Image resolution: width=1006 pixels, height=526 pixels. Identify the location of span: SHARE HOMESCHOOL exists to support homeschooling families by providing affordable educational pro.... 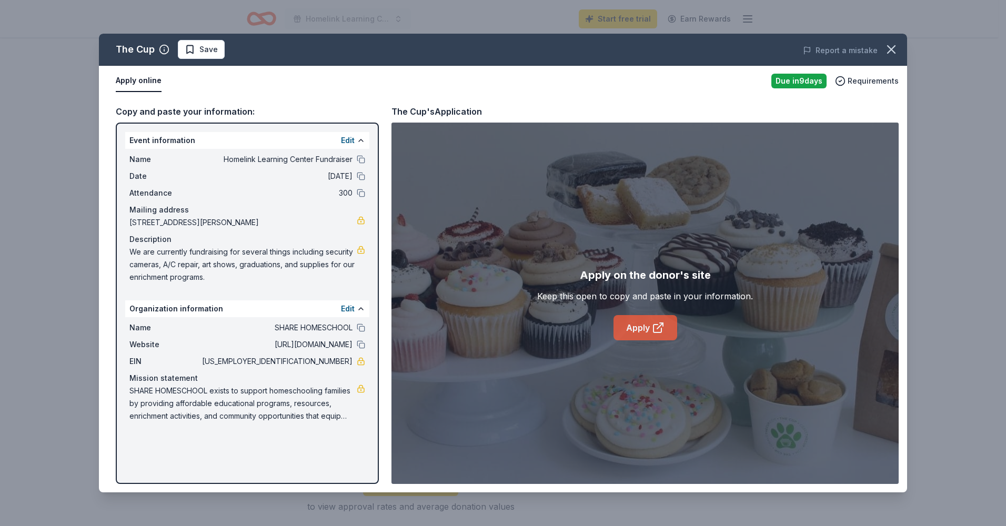
(243, 403).